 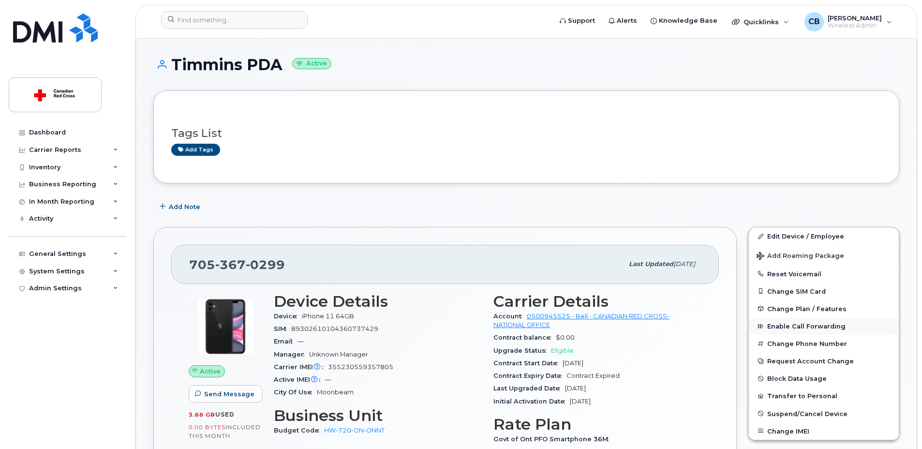 What do you see at coordinates (800, 256) in the screenshot?
I see `span: Add Roaming Package` at bounding box center [800, 256].